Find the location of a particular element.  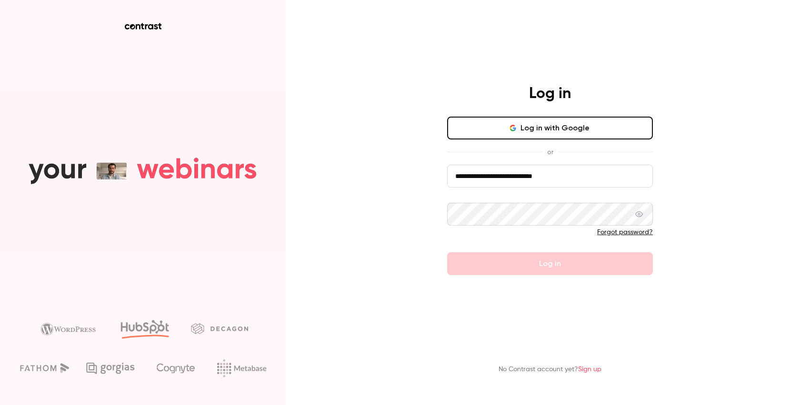

h4: Log in is located at coordinates (550, 94).